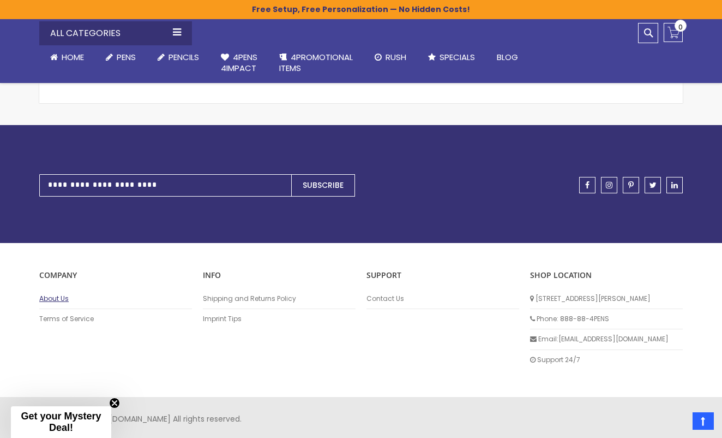 The height and width of the screenshot is (438, 722). Describe the element at coordinates (239, 62) in the screenshot. I see `span: 4Pens 4impact` at that location.